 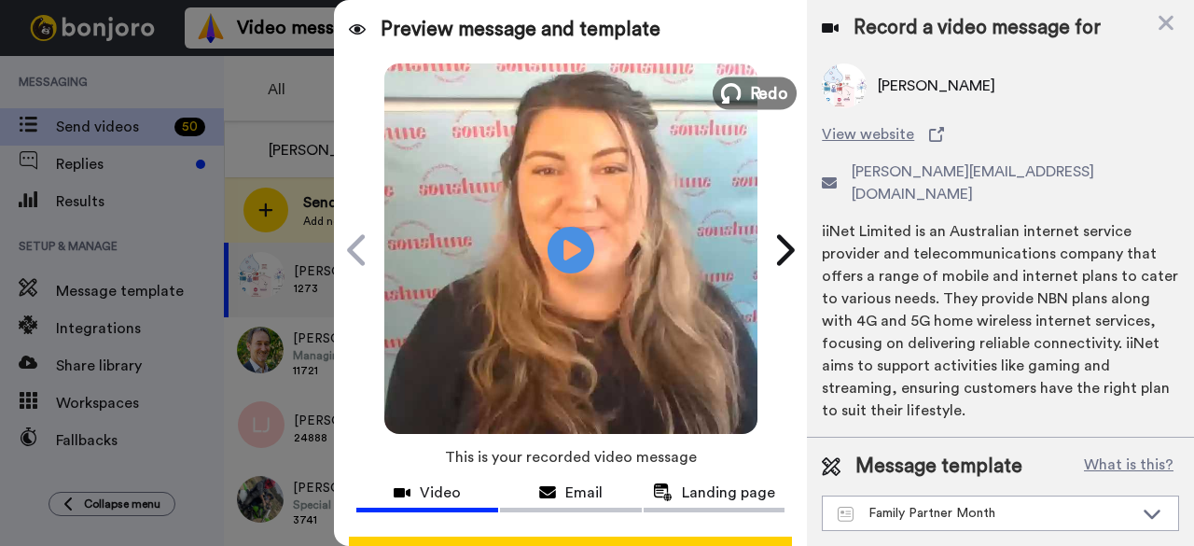 What do you see at coordinates (1000, 321) in the screenshot?
I see `div: iiNet Limited is an Australian internet service provider and telecommunications company that offe...` at bounding box center [1000, 321].